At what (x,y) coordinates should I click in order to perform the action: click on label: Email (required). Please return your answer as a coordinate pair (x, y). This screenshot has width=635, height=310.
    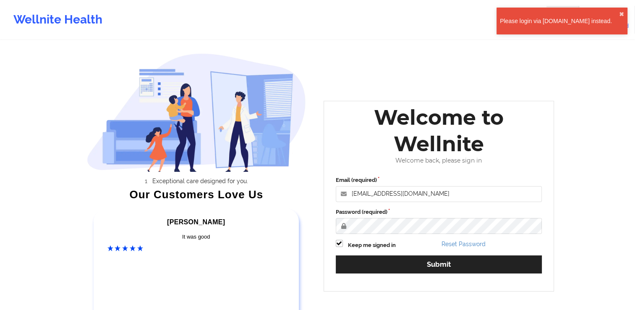
    Looking at the image, I should click on (439, 180).